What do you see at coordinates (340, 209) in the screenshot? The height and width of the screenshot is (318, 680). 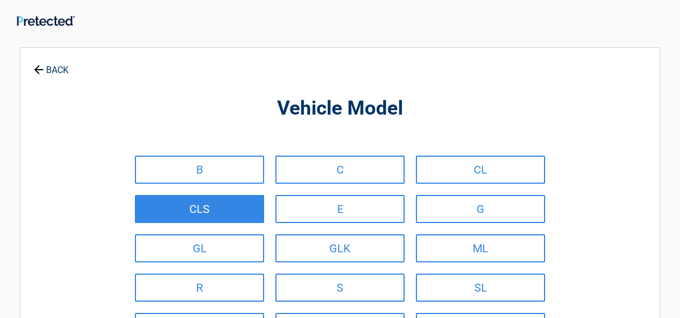 I see `a: E` at bounding box center [340, 209].